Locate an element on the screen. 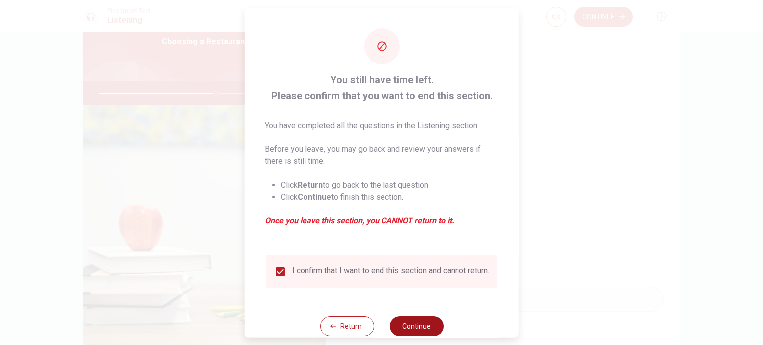 The height and width of the screenshot is (345, 763). li: Click to finish this section. is located at coordinates (389, 197).